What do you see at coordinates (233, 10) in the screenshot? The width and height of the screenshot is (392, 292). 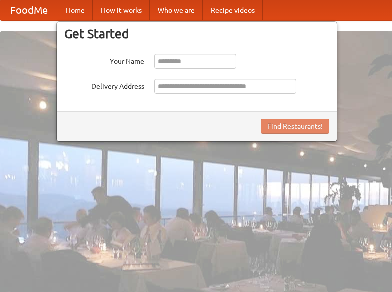 I see `a: Recipe videos` at bounding box center [233, 10].